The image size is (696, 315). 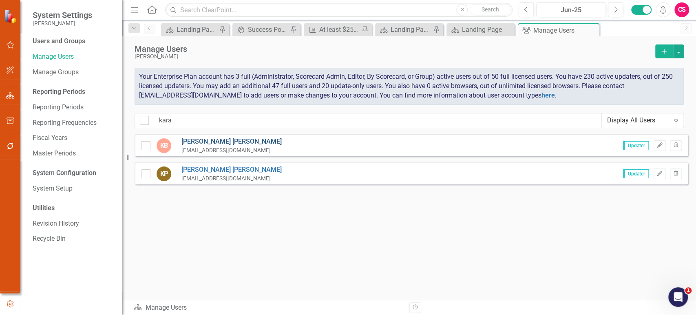 What do you see at coordinates (571, 10) in the screenshot?
I see `div: Jun-25` at bounding box center [571, 10].